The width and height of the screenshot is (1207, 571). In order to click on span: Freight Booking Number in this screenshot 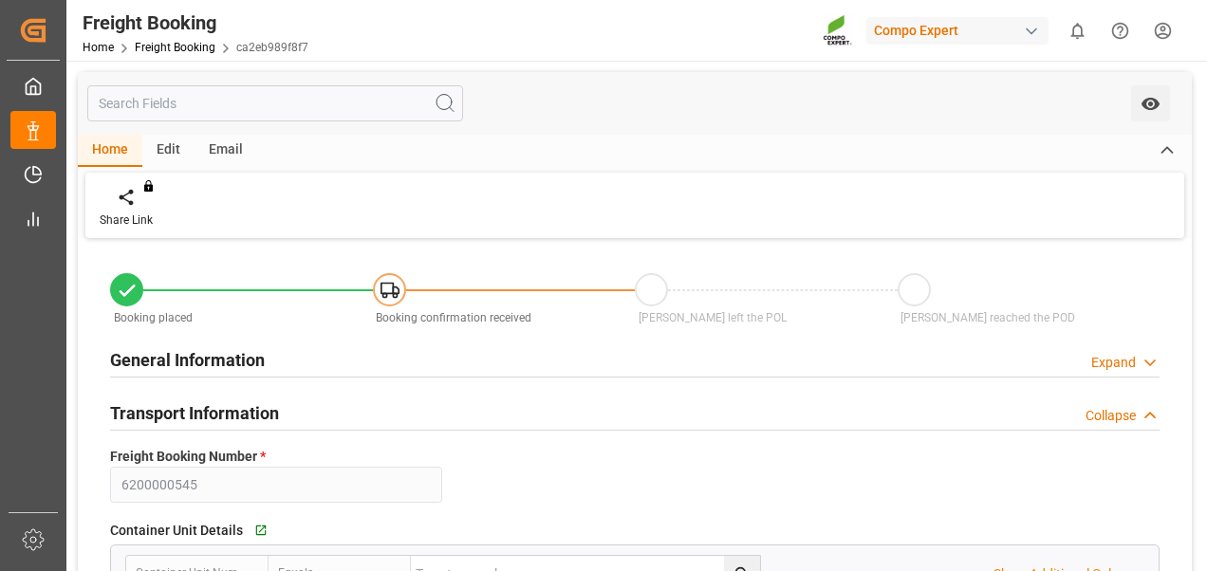, I will do `click(188, 457)`.